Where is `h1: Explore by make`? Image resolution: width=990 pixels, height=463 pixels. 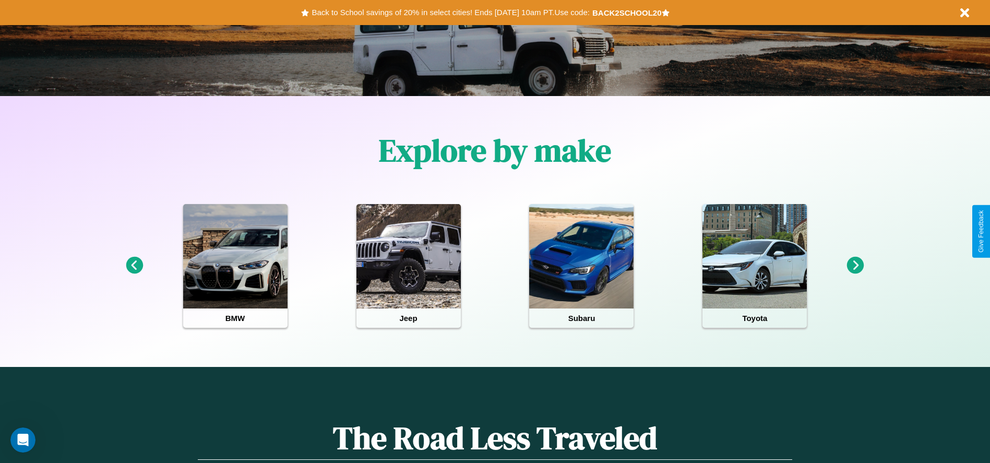 h1: Explore by make is located at coordinates (494, 150).